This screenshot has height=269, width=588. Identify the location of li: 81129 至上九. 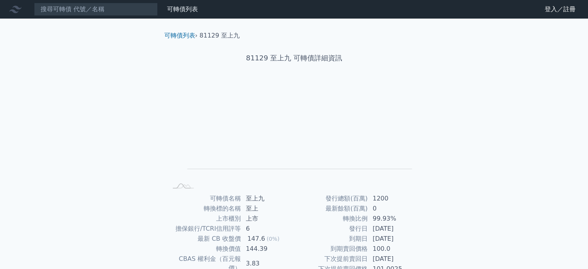
(219, 36).